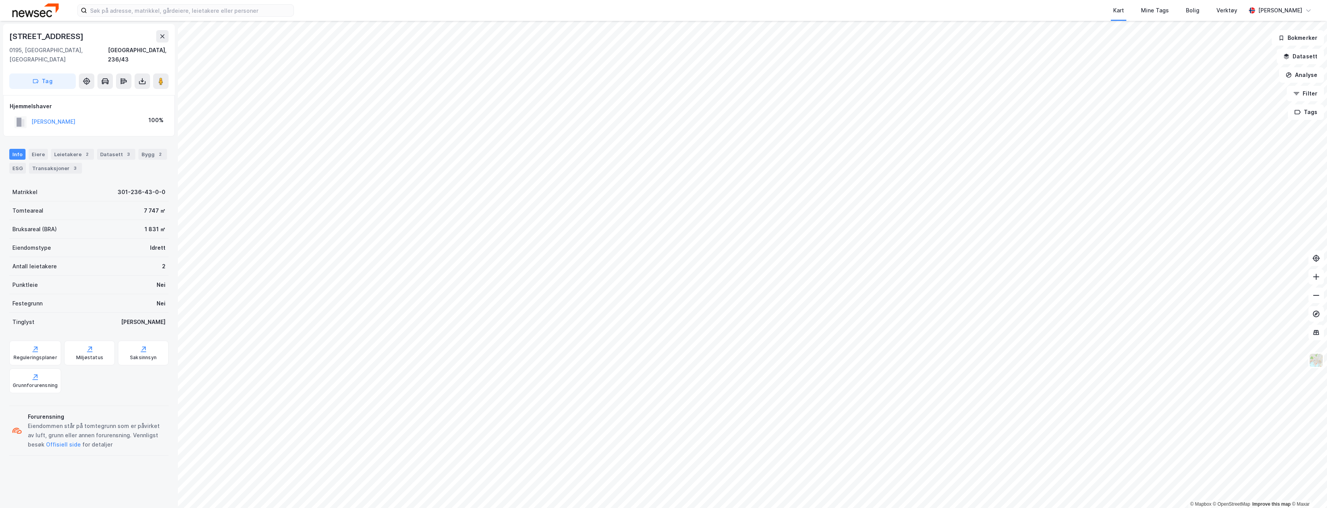  What do you see at coordinates (1308, 490) in the screenshot?
I see `div: Kontrollprogram for chat` at bounding box center [1308, 490].